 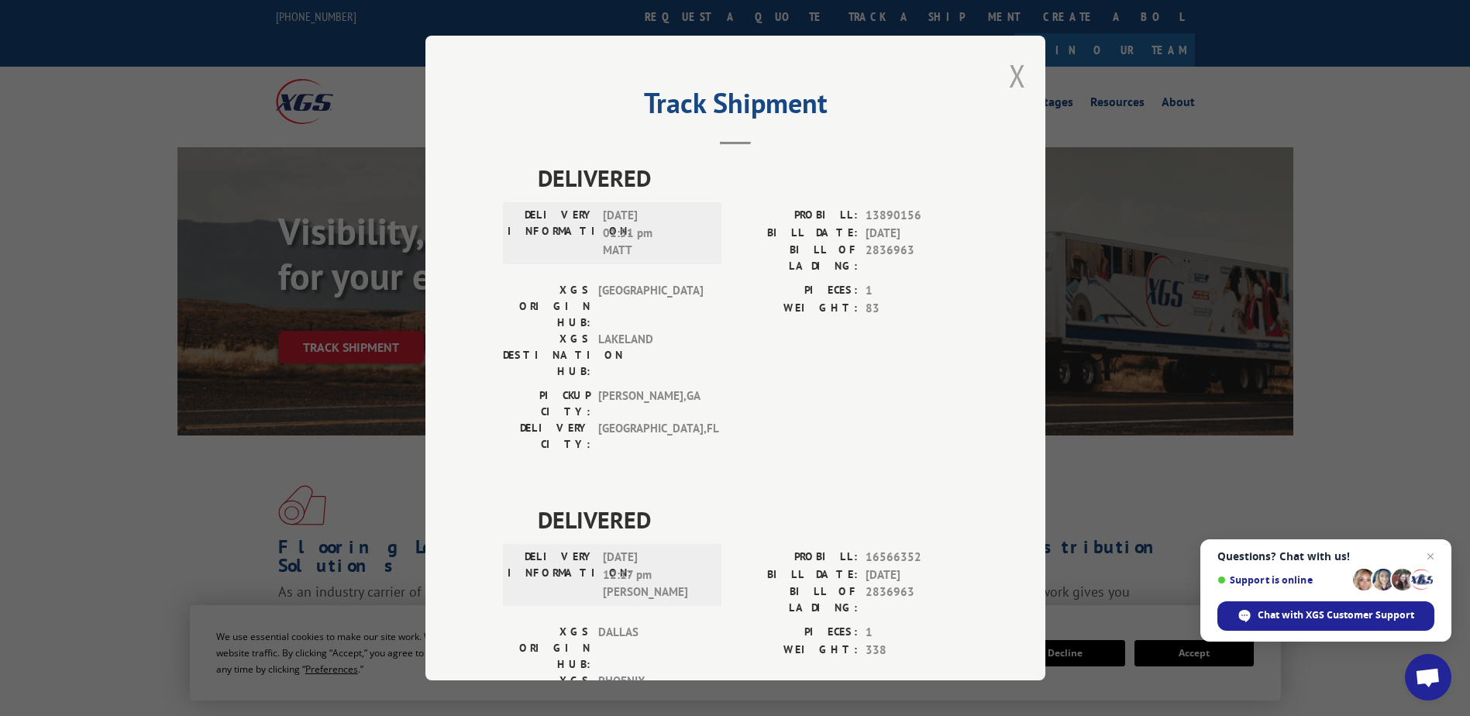 What do you see at coordinates (917, 215) in the screenshot?
I see `span: 13890156` at bounding box center [917, 215].